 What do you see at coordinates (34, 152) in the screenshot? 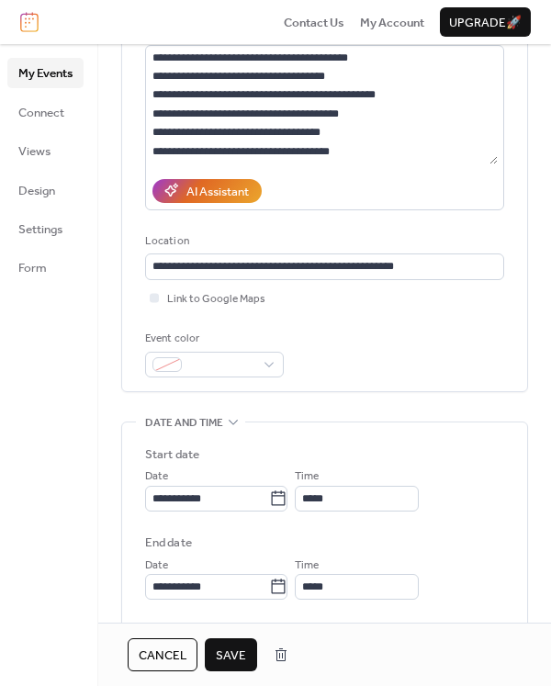
I see `span: Views` at bounding box center [34, 152].